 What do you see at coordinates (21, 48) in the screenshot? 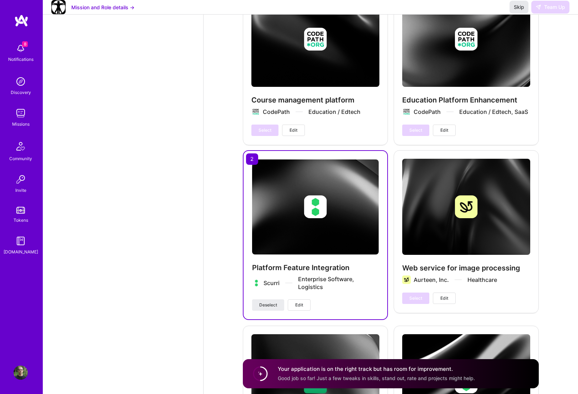
I see `img: bell` at bounding box center [21, 48].